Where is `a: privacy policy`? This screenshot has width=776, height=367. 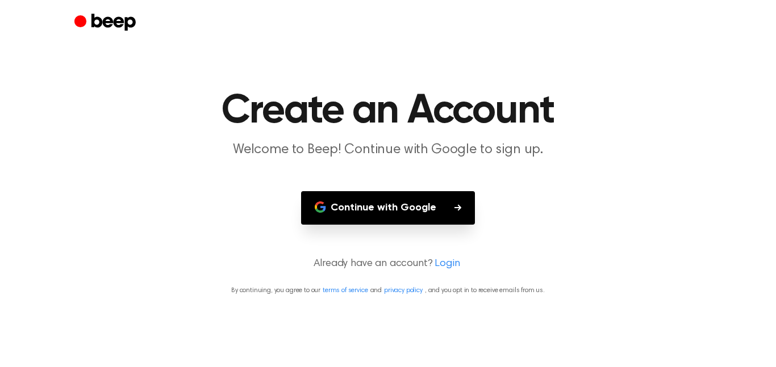 a: privacy policy is located at coordinates (403, 291).